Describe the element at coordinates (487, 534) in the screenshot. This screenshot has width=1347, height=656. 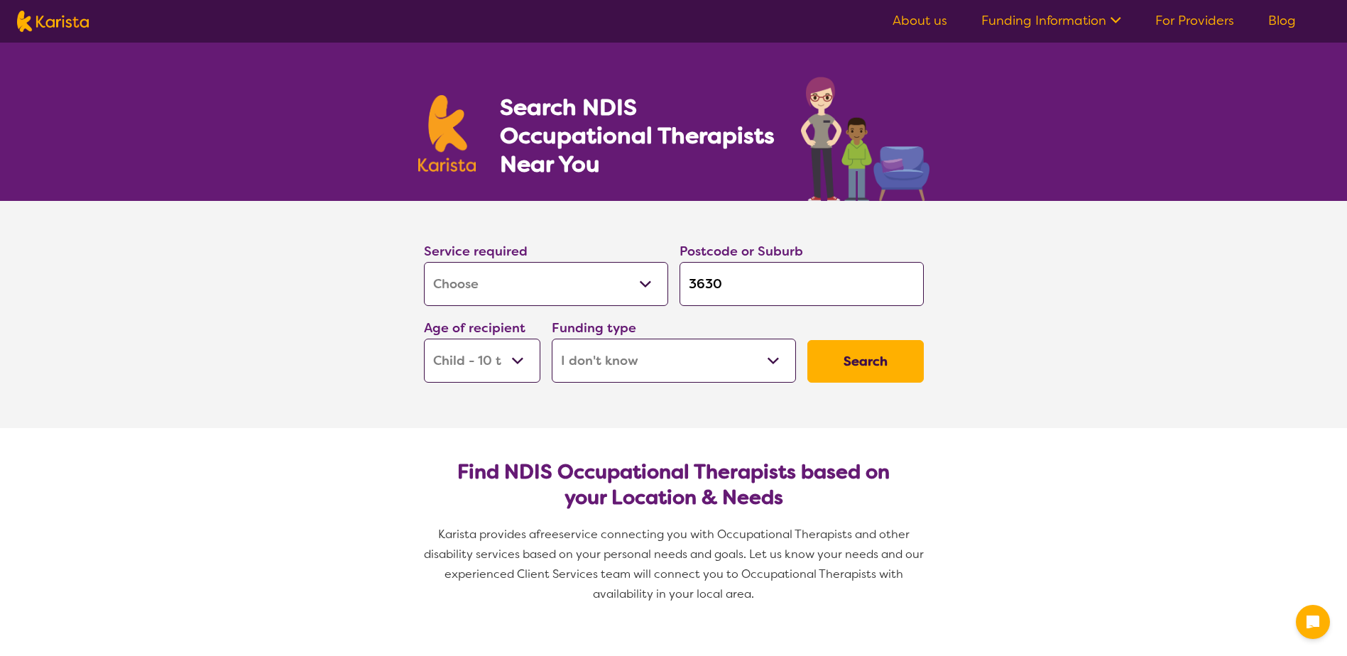
I see `span: Karista provides a` at that location.